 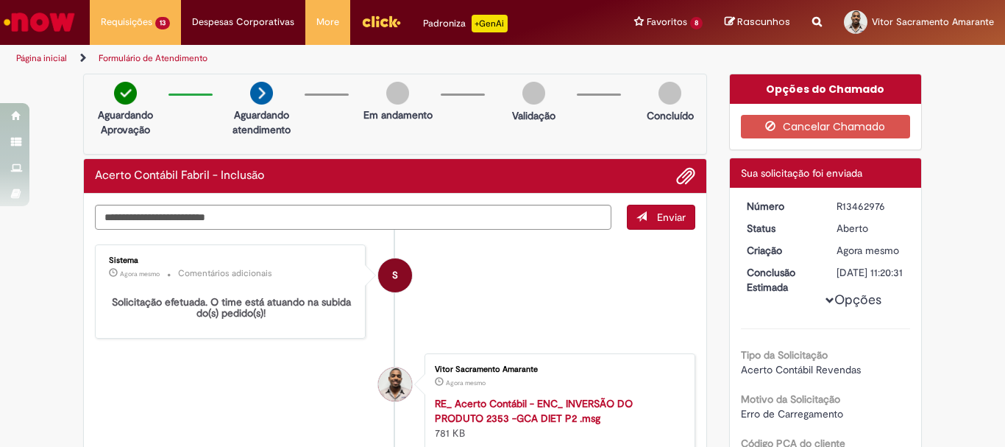 I want to click on time: 29/08/2025 15:20:22, so click(x=868, y=250).